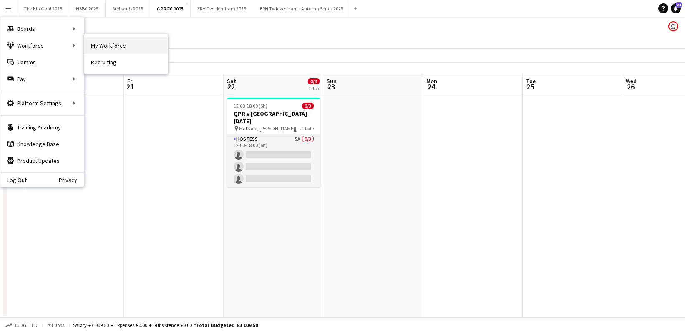  I want to click on button: The Kia Oval 2025, so click(43, 8).